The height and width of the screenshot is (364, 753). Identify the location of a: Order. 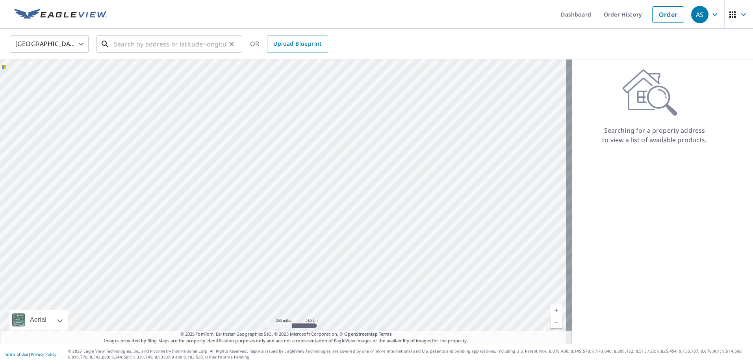
(668, 15).